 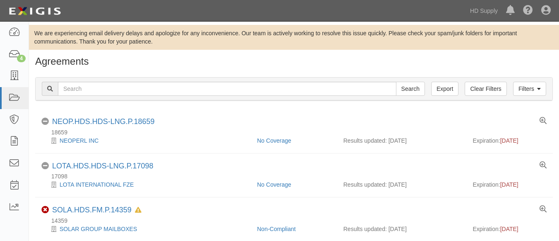 What do you see at coordinates (146, 229) in the screenshot?
I see `div: SOLAR GROUP MAILBOXES` at bounding box center [146, 229].